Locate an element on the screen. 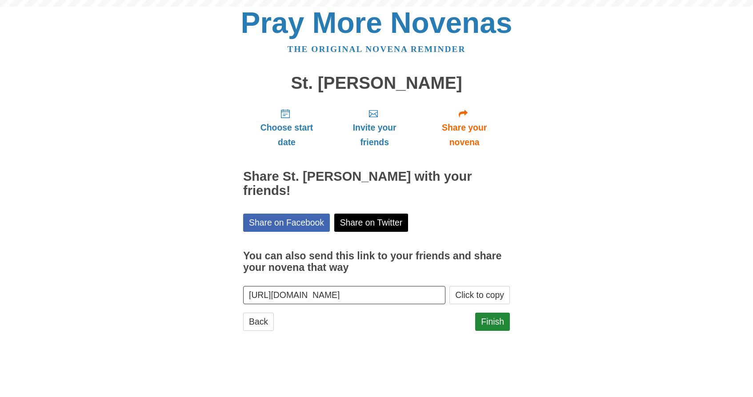 This screenshot has height=397, width=753. a: Invite your friends is located at coordinates (374, 128).